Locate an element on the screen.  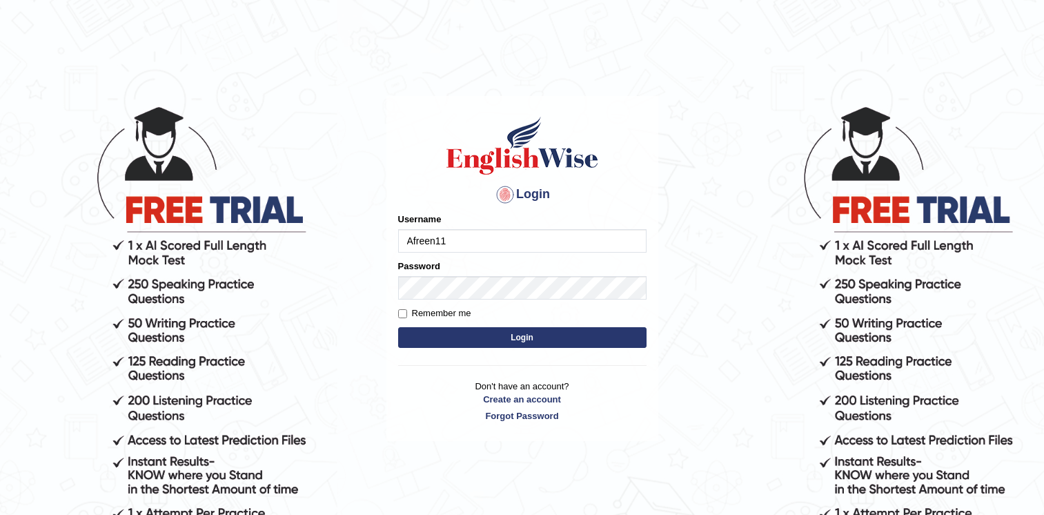
img: Logo of English Wise sign in for intelligent practice with AI is located at coordinates (522, 146).